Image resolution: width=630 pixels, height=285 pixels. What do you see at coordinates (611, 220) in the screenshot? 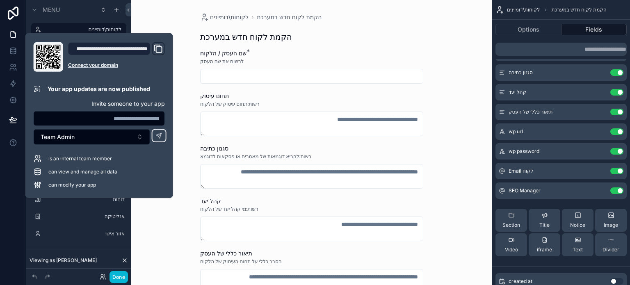
I see `button: Image` at bounding box center [611, 220].